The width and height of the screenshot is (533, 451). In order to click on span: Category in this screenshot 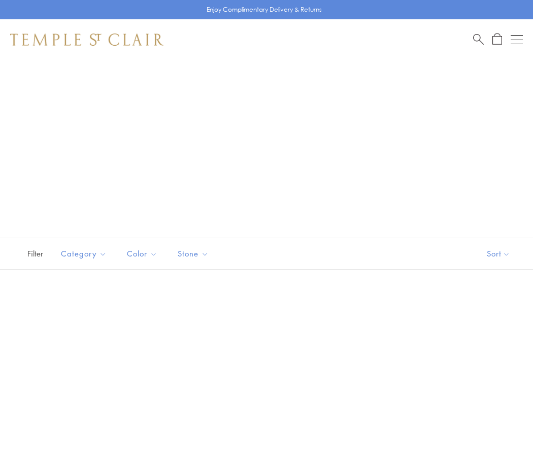, I will do `click(85, 253)`.